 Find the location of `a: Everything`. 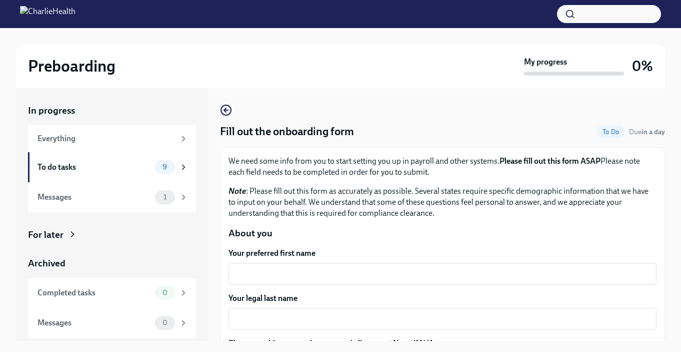

a: Everything is located at coordinates (112, 139).